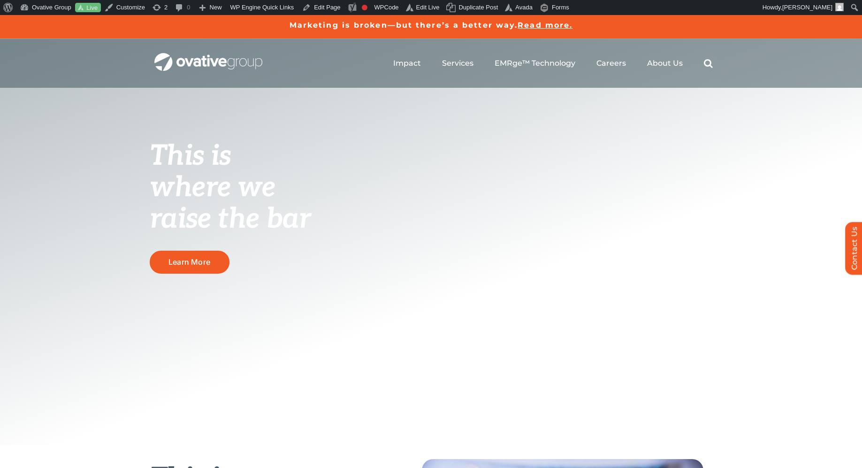 This screenshot has height=468, width=862. Describe the element at coordinates (553, 63) in the screenshot. I see `nav: Menu` at that location.